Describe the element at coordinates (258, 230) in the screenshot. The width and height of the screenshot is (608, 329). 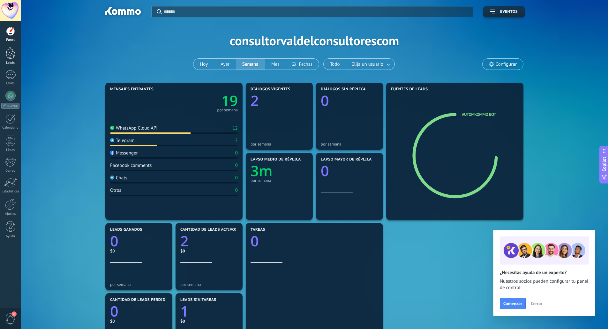
I see `span: Tareas` at that location.